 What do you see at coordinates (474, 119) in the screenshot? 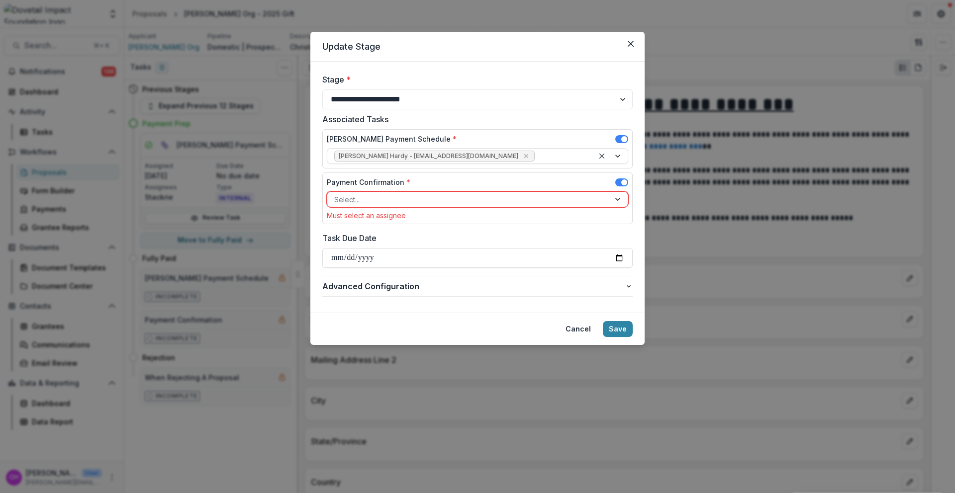
I see `label: Associated Tasks` at bounding box center [474, 119].